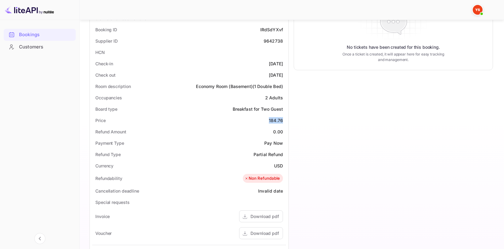  I want to click on div: Occupancies, so click(108, 97).